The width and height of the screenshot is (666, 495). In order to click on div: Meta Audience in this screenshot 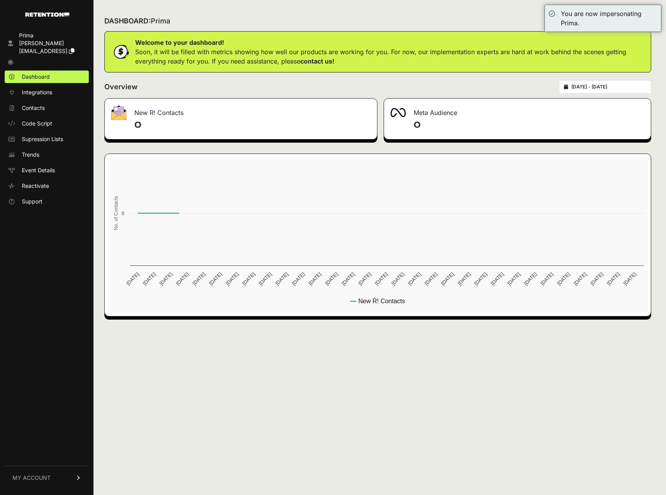, I will do `click(517, 110)`.